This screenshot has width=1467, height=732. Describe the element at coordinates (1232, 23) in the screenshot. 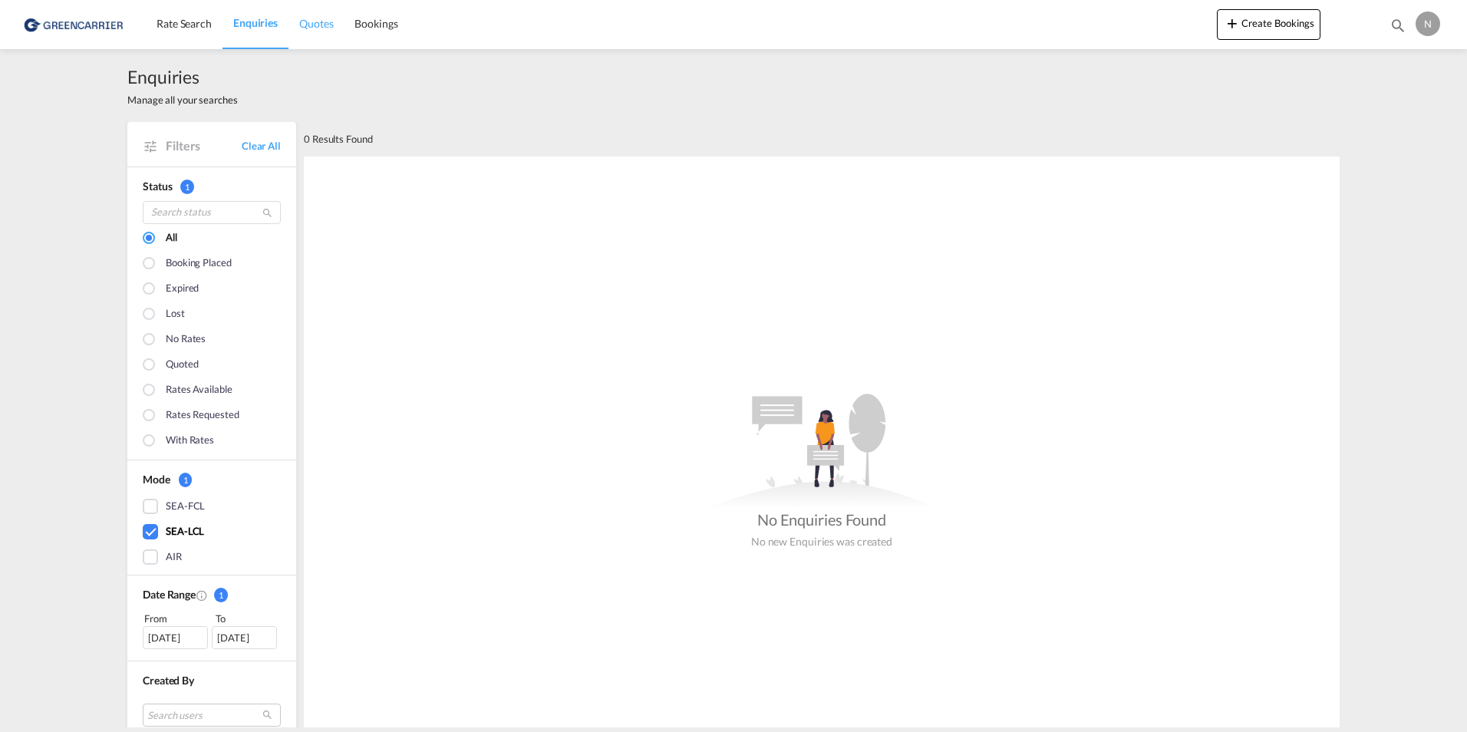

I see `md-icon: icon-plus 400-fg` at that location.